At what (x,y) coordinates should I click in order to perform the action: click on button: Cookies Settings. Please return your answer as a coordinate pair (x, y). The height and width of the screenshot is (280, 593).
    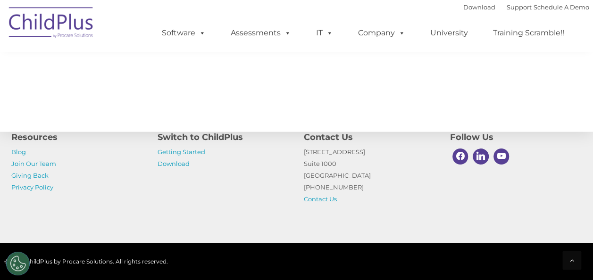
    Looking at the image, I should click on (18, 264).